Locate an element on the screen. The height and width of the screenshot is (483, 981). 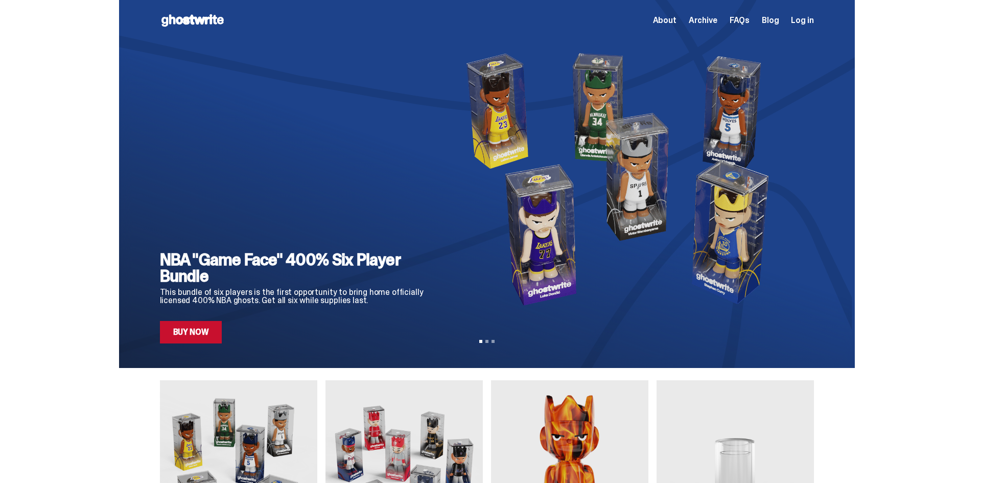
a: FAQs is located at coordinates (739, 20).